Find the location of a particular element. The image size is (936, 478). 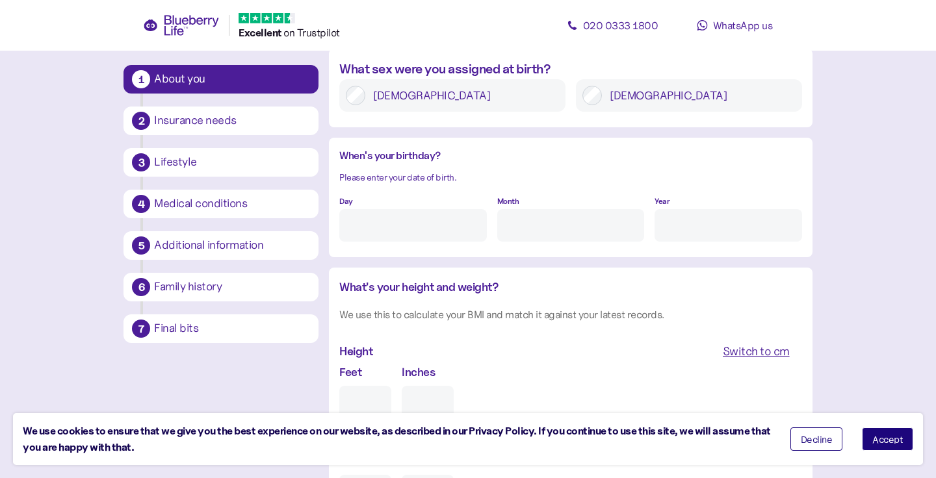

div: 4 is located at coordinates (141, 204).